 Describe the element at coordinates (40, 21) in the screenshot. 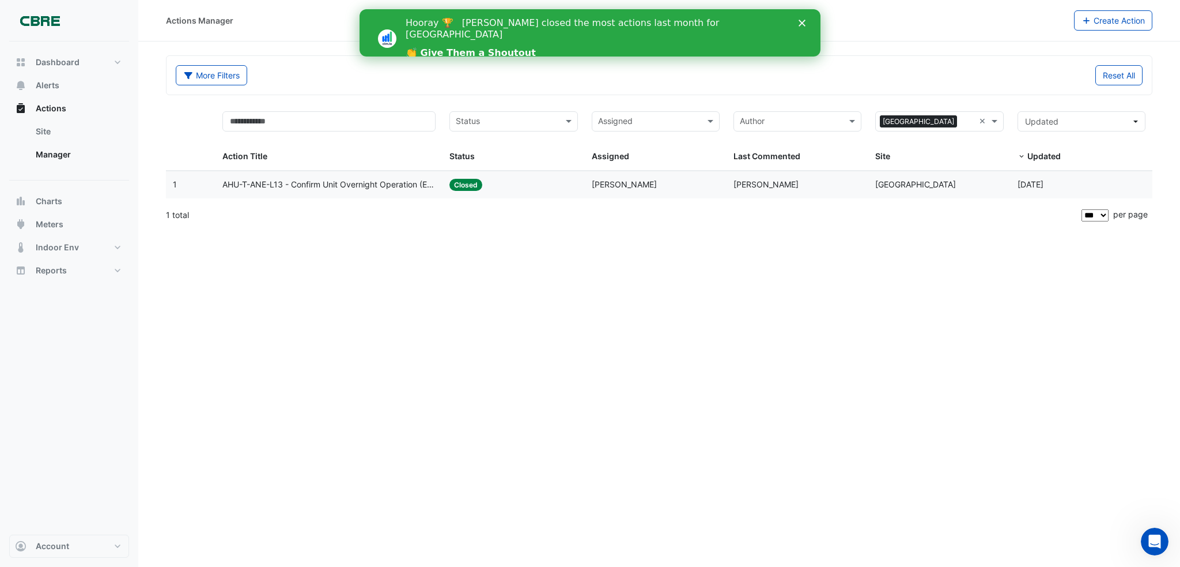

I see `img: Company Logo` at that location.